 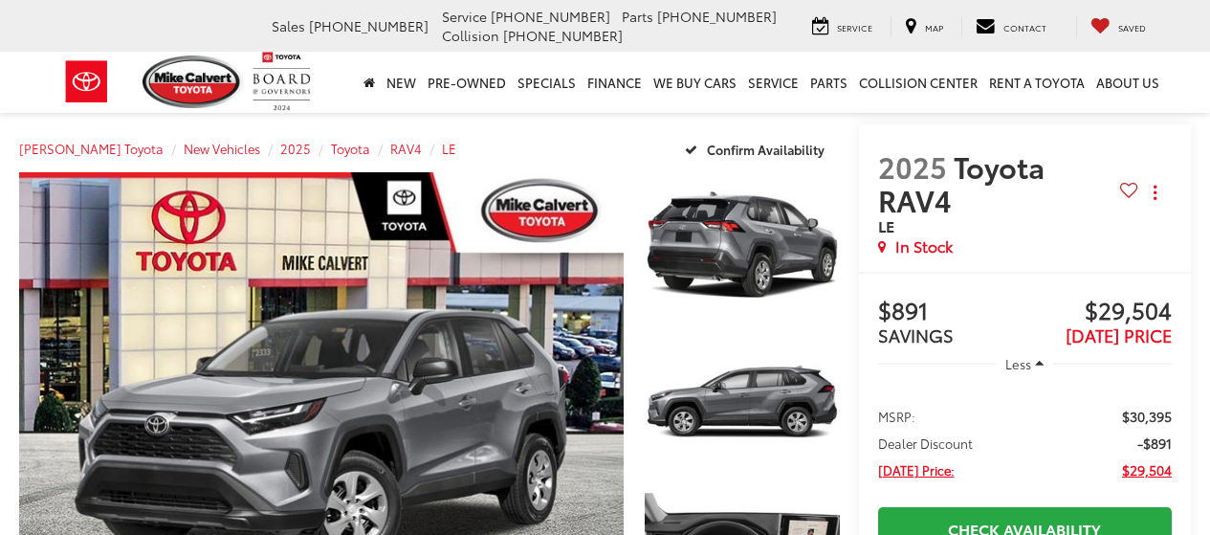 I want to click on a: LE, so click(x=449, y=148).